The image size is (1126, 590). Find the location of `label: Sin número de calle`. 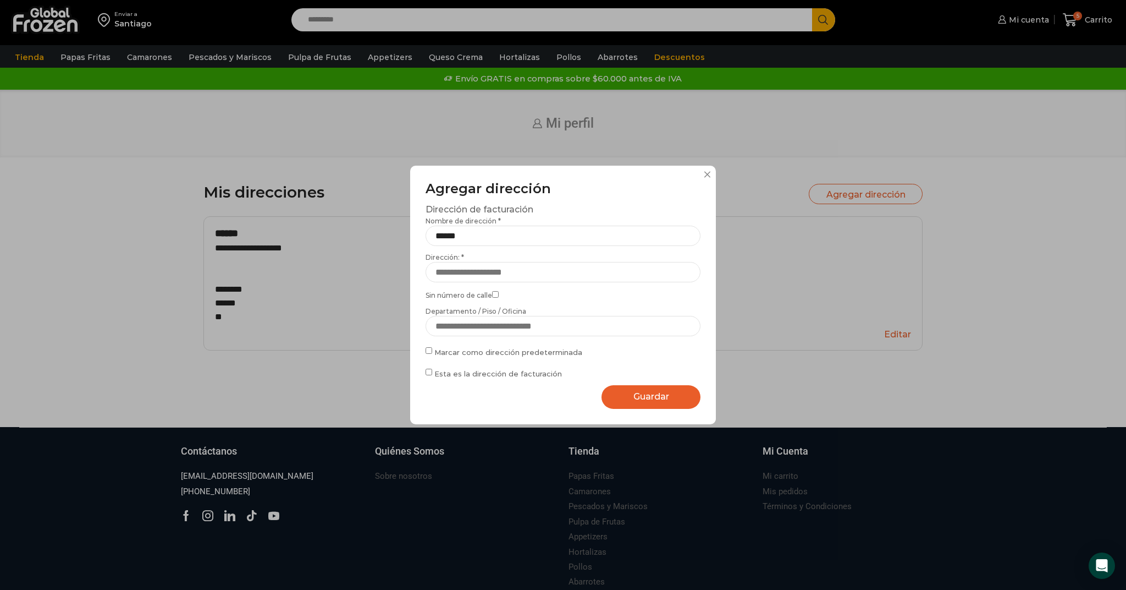

label: Sin número de calle is located at coordinates (563, 294).